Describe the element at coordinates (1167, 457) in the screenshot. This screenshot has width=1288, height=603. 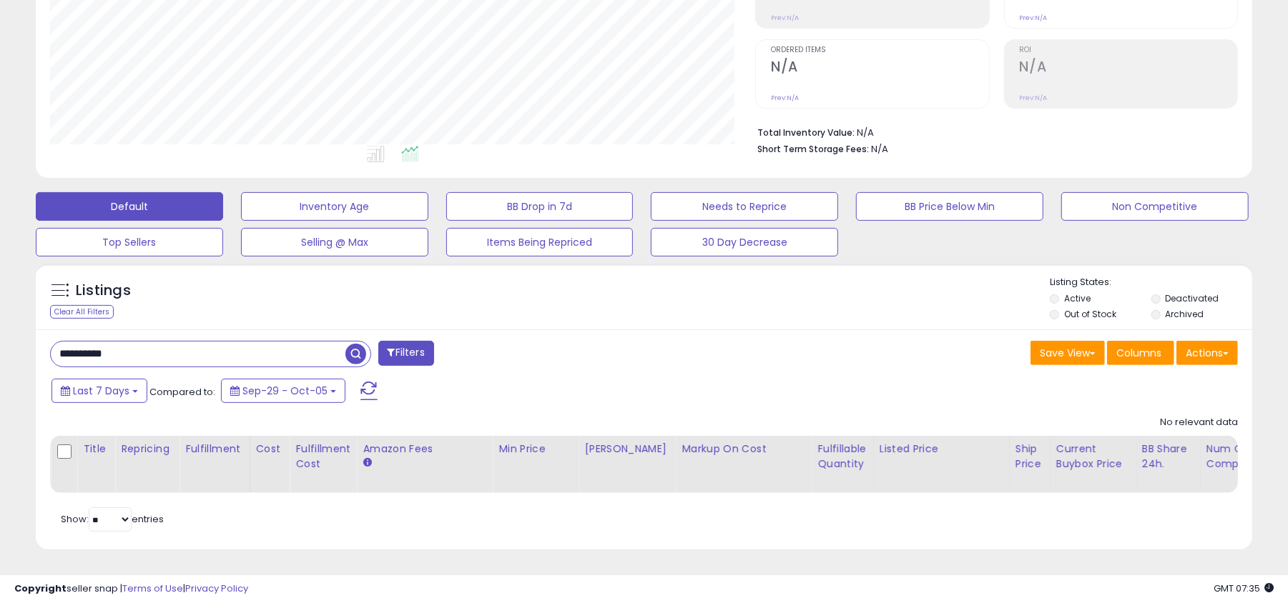
I see `div: BB Share 24h.` at that location.